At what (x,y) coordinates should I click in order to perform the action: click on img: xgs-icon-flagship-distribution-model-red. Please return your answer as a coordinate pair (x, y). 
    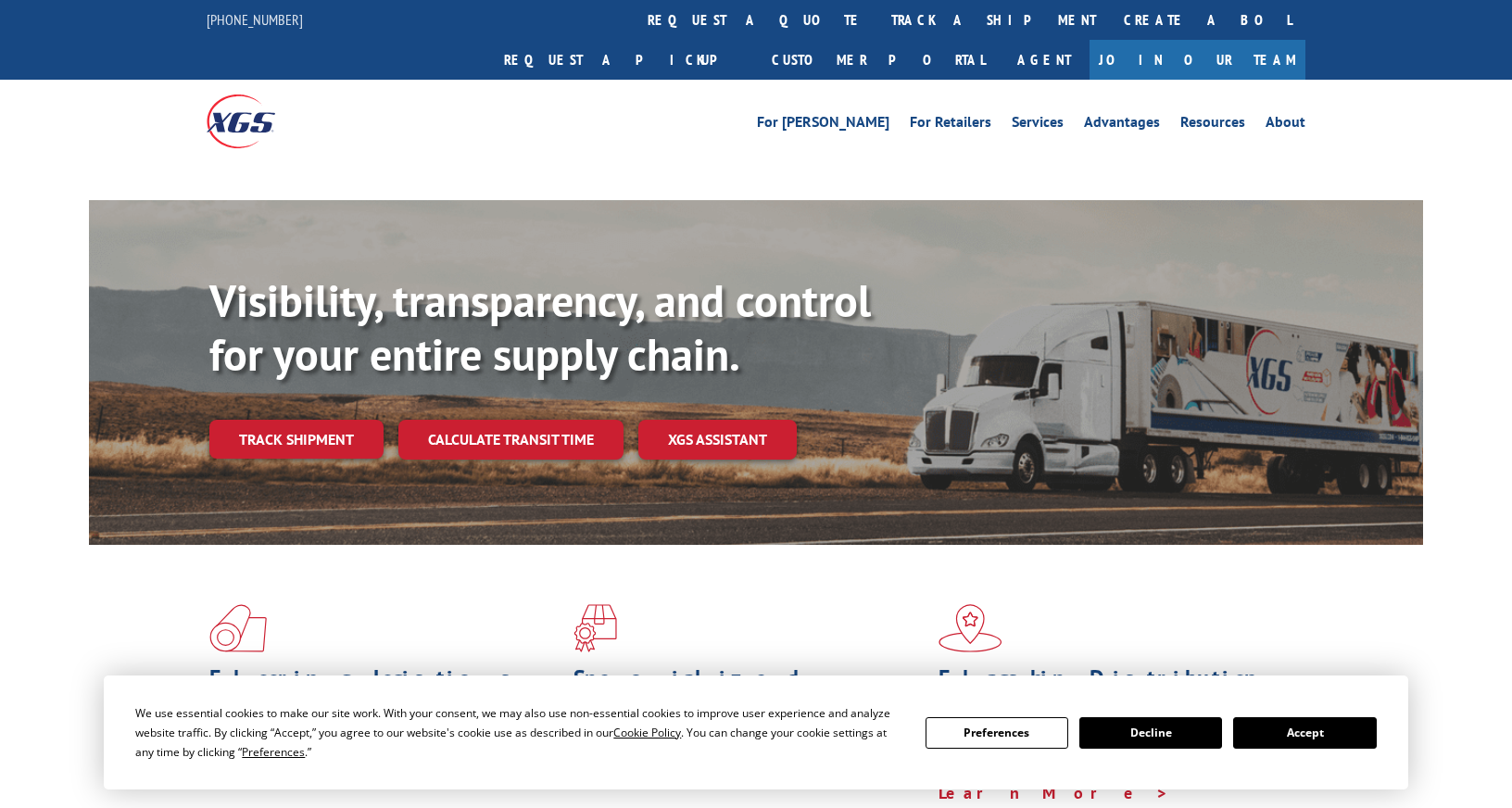
    Looking at the image, I should click on (970, 628).